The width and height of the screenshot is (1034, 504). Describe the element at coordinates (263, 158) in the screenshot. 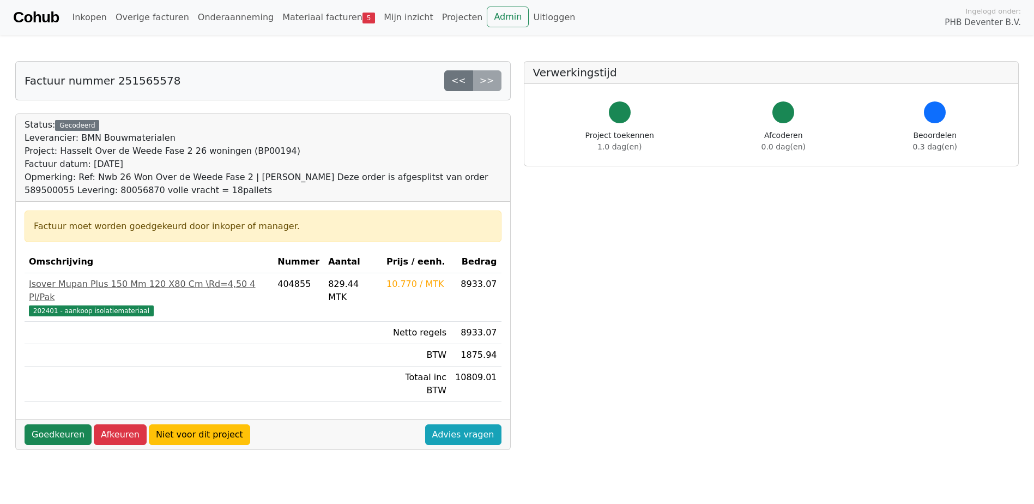

I see `div: Status:` at that location.